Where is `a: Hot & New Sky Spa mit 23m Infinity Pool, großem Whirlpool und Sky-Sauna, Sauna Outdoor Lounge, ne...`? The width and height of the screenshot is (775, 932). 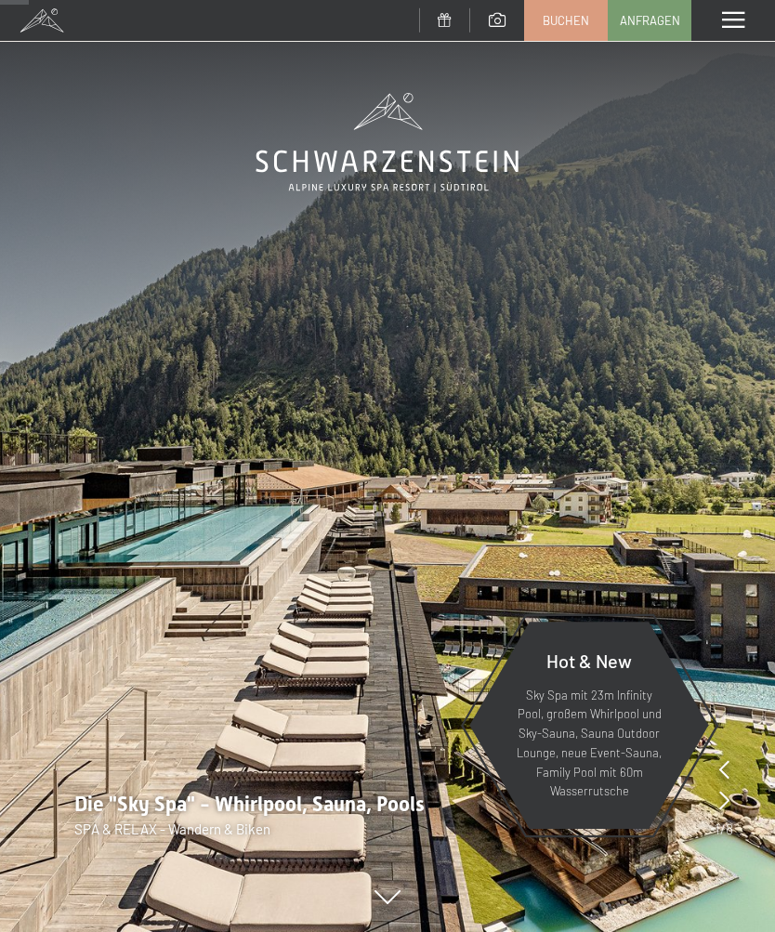 a: Hot & New Sky Spa mit 23m Infinity Pool, großem Whirlpool und Sky-Sauna, Sauna Outdoor Lounge, ne... is located at coordinates (589, 725).